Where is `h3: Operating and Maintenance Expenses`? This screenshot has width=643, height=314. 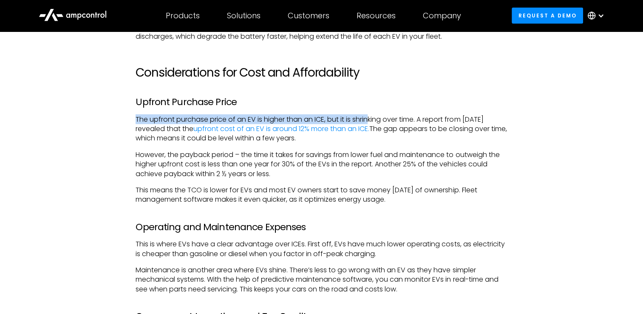
h3: Operating and Maintenance Expenses is located at coordinates (321, 227).